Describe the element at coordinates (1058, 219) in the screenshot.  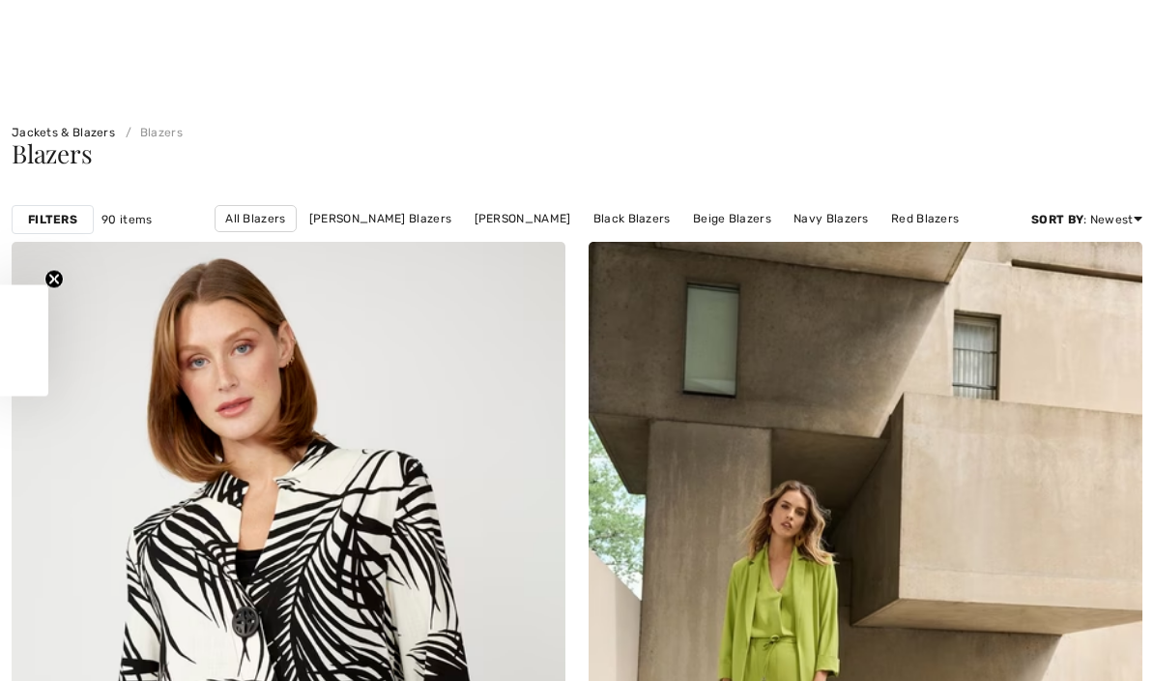
I see `strong: Sort By` at that location.